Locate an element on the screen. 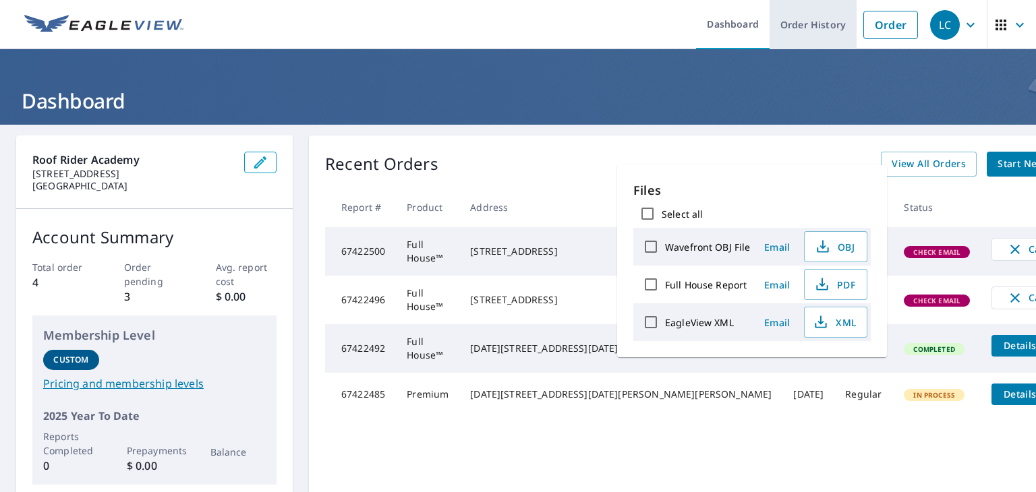  td: 67422485 is located at coordinates (360, 394).